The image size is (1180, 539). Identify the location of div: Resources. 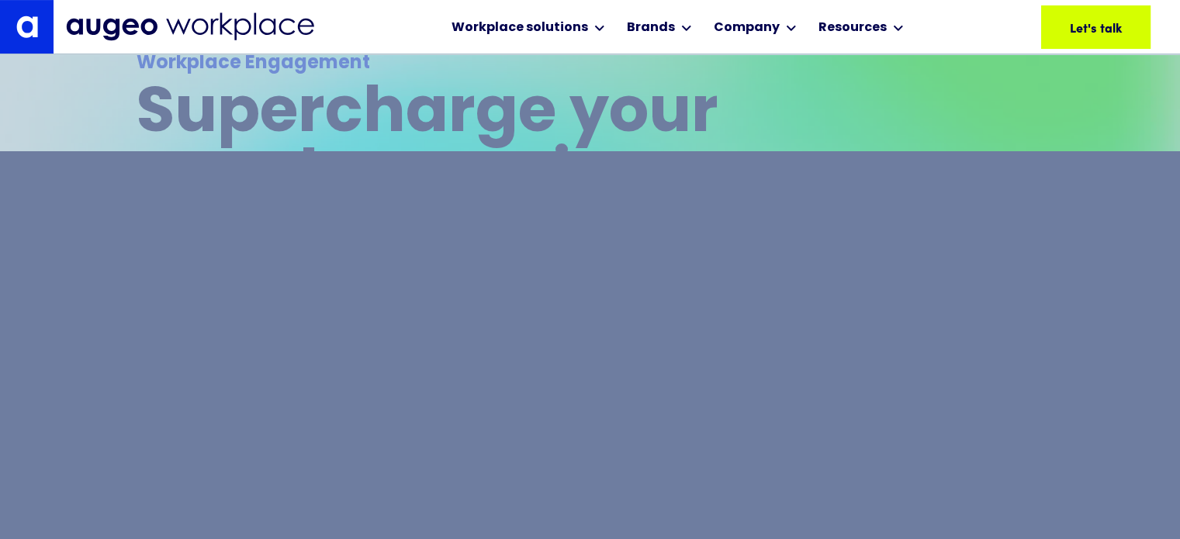
(853, 28).